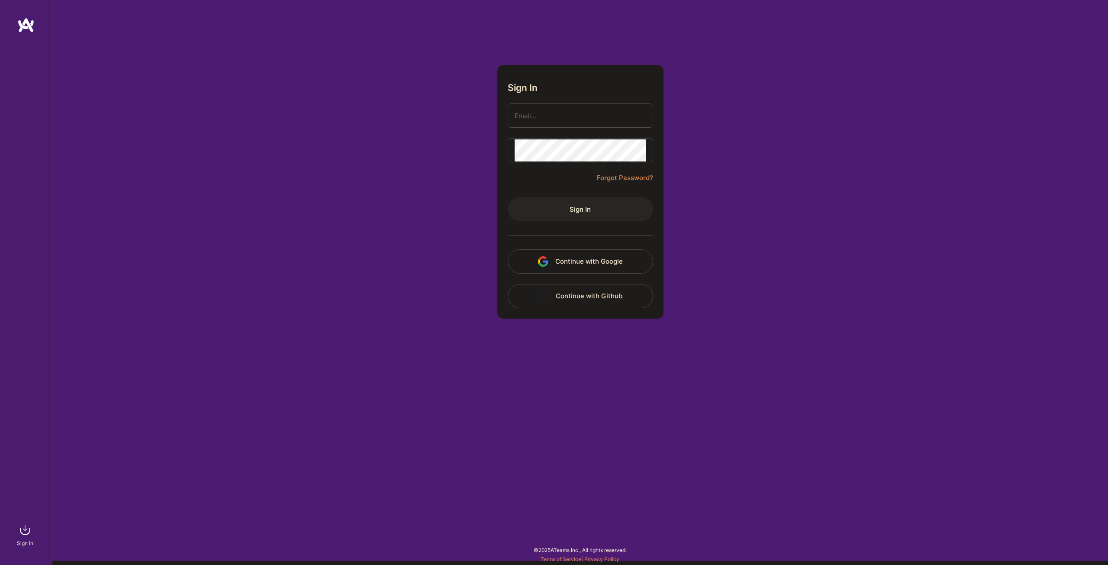 This screenshot has height=565, width=1108. Describe the element at coordinates (561, 559) in the screenshot. I see `a: Terms of Service` at that location.